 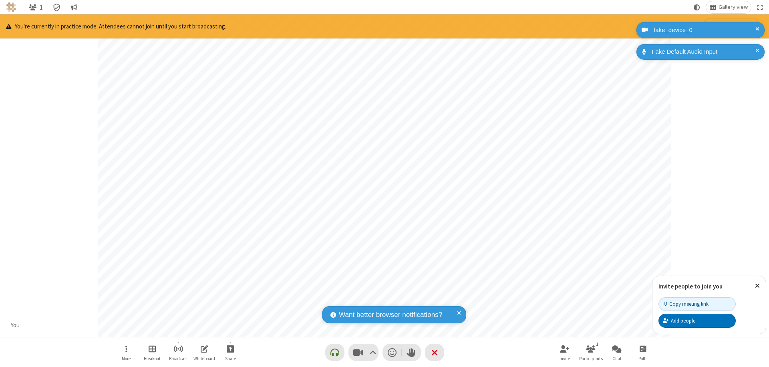 What do you see at coordinates (390, 315) in the screenshot?
I see `span: Want better browser notifications?` at bounding box center [390, 315].